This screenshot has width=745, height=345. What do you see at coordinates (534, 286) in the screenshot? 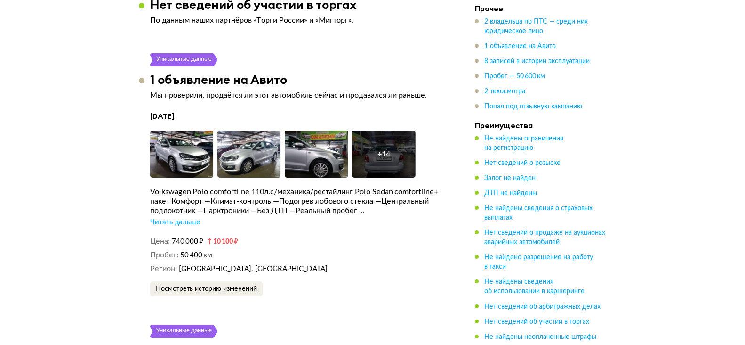
I see `span: Не найдены сведения об использовании в каршеринге` at bounding box center [534, 286].